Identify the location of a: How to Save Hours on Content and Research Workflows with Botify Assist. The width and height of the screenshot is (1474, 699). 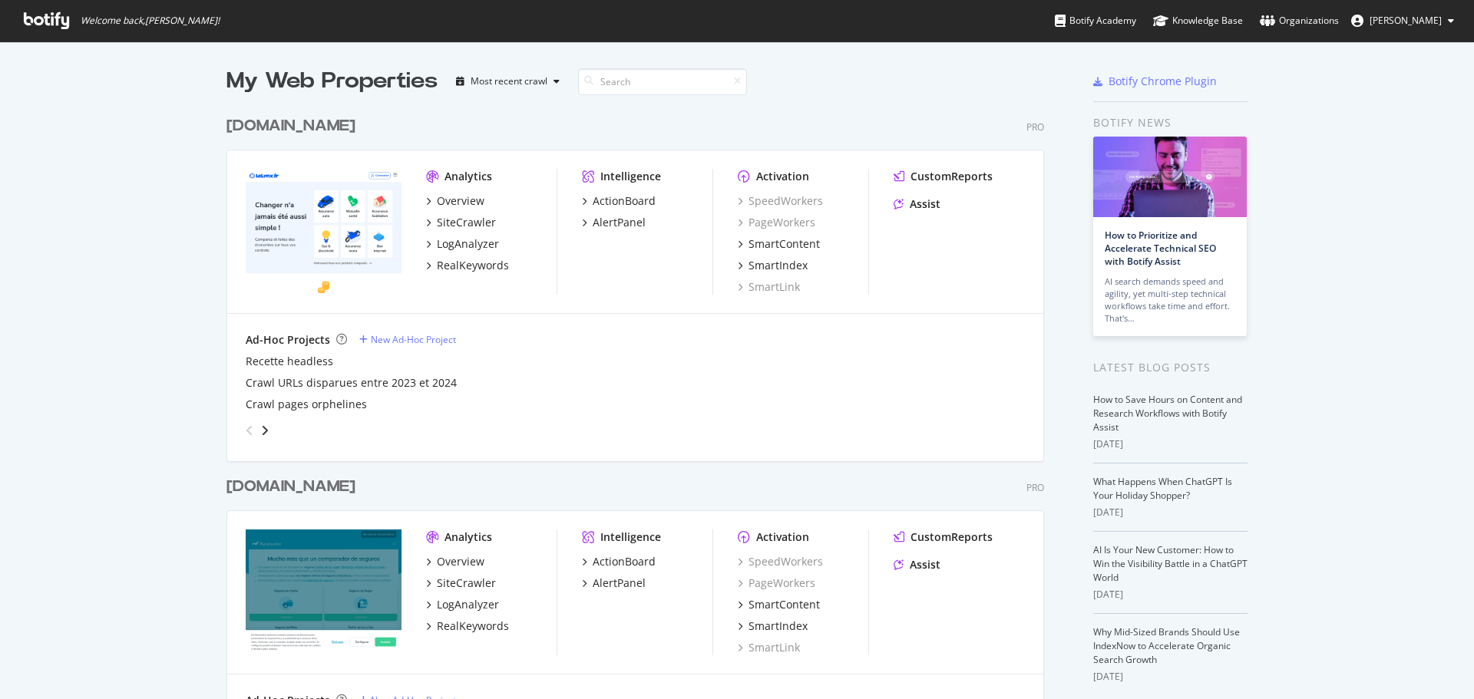
(1168, 413).